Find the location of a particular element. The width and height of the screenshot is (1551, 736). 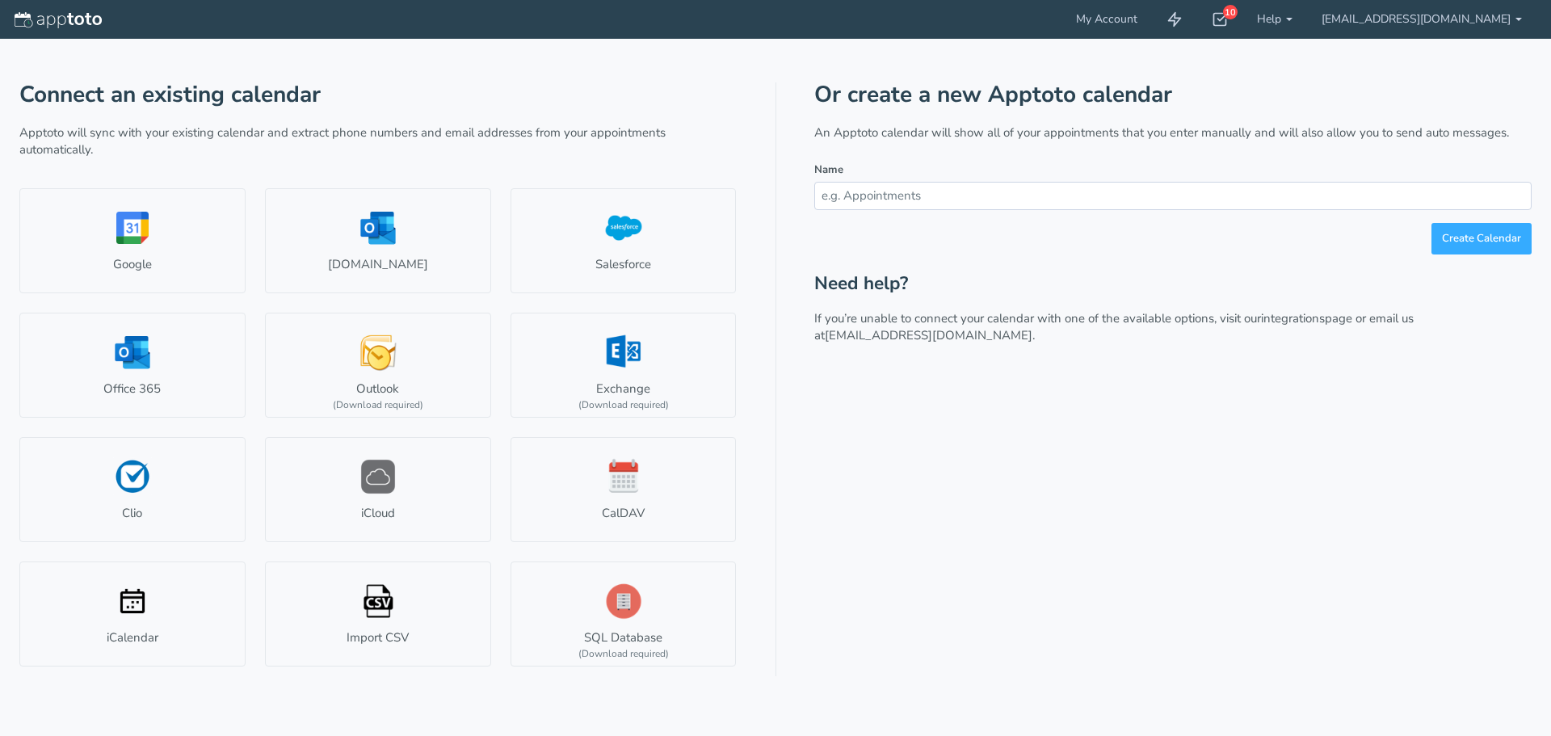

p: If you’re unable to connect your calendar with one of the available options, visit our page or em... is located at coordinates (1173, 327).